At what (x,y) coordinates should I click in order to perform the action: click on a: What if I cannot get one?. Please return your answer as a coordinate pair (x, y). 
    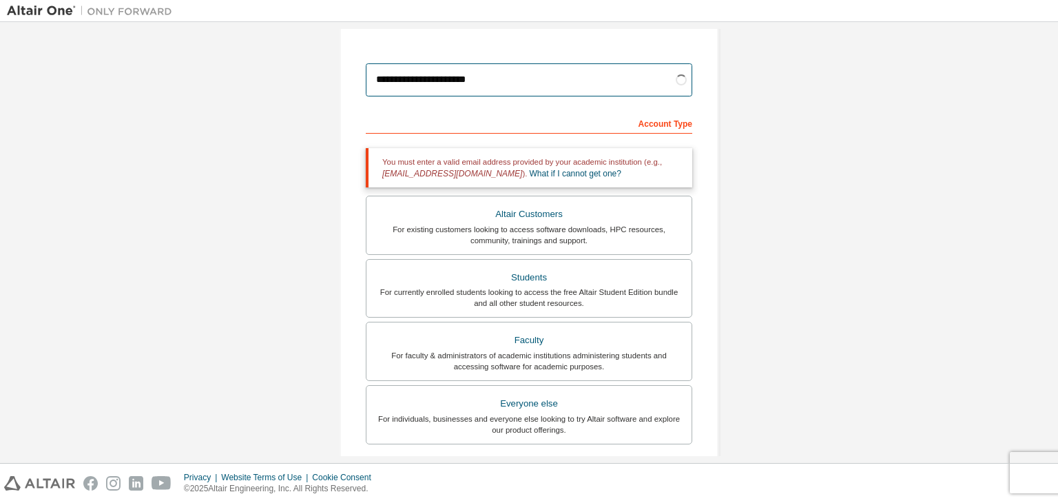
    Looking at the image, I should click on (575, 174).